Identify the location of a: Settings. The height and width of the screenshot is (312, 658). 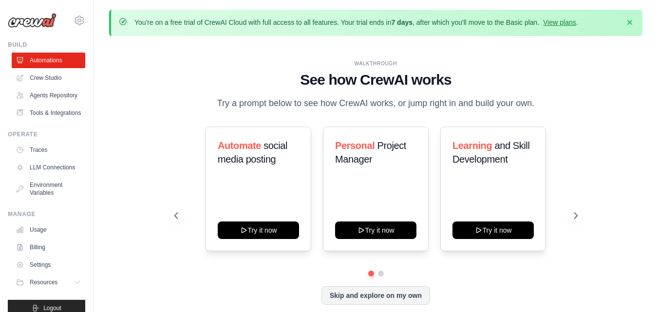
(48, 265).